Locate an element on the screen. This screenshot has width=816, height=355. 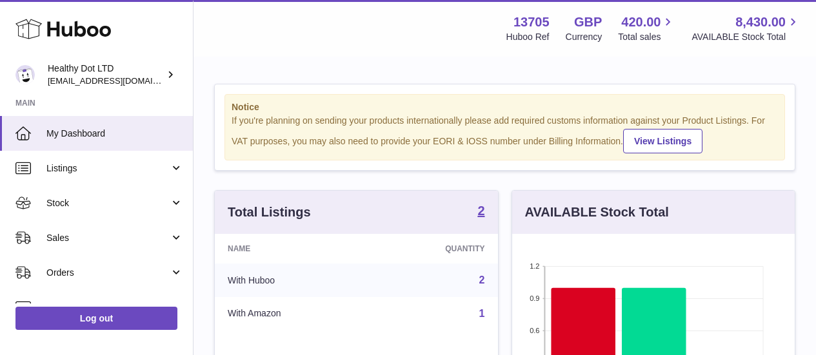
span: Listings is located at coordinates (108, 168).